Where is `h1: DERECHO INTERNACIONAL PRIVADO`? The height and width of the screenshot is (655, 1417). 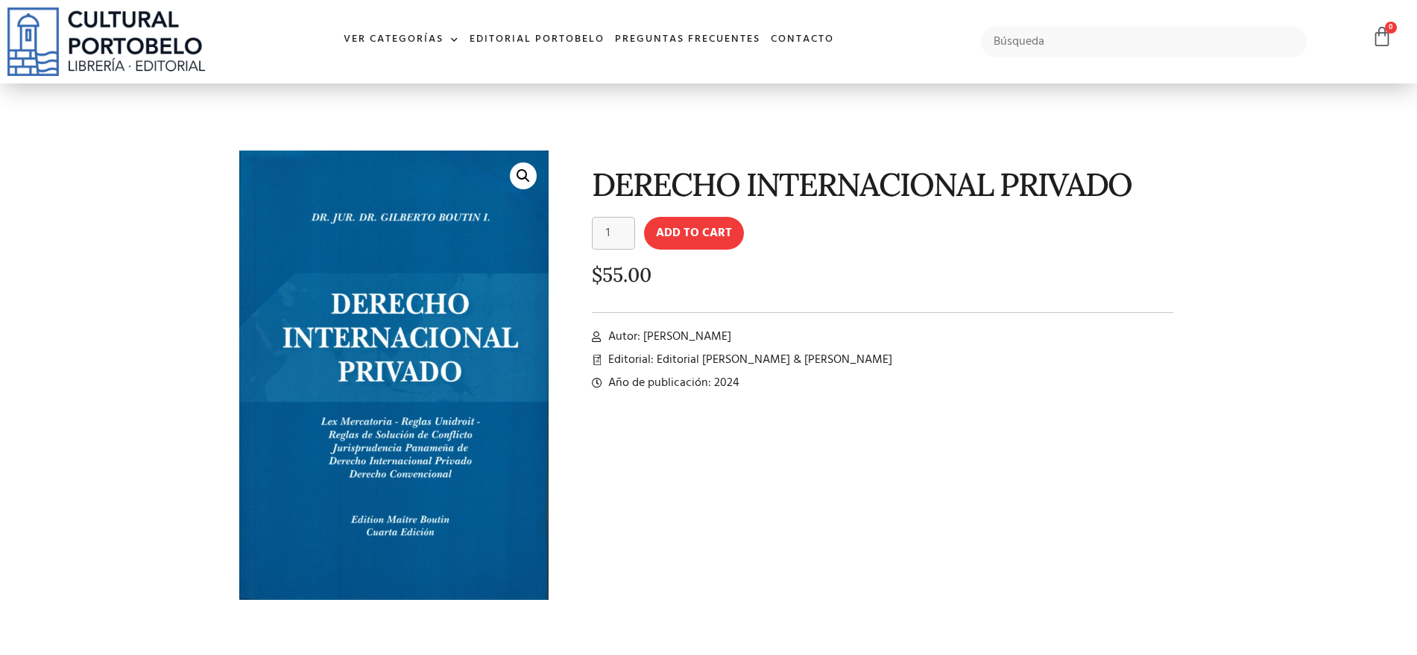
h1: DERECHO INTERNACIONAL PRIVADO is located at coordinates (882, 184).